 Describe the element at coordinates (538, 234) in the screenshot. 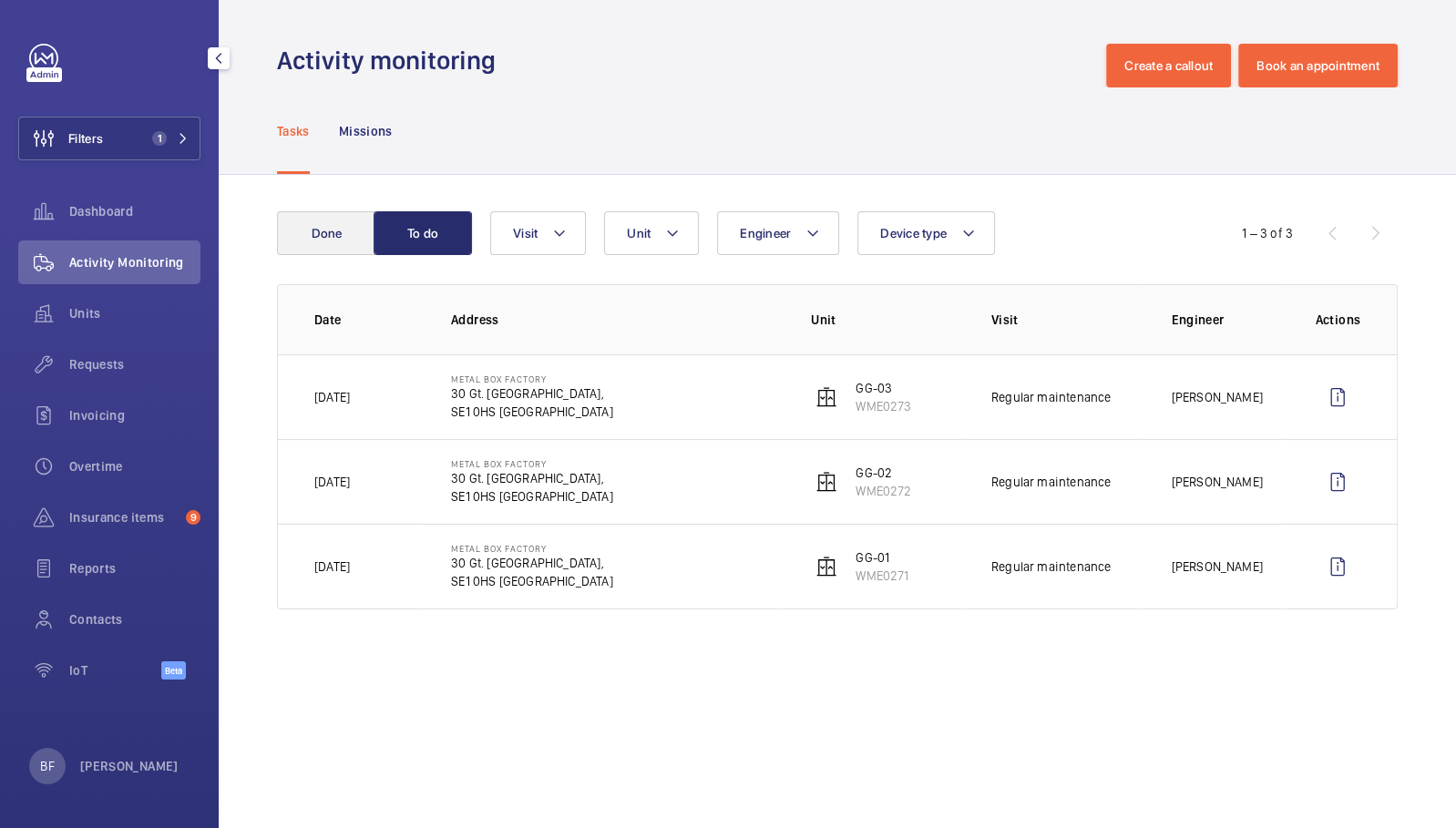

I see `button: Visit` at that location.